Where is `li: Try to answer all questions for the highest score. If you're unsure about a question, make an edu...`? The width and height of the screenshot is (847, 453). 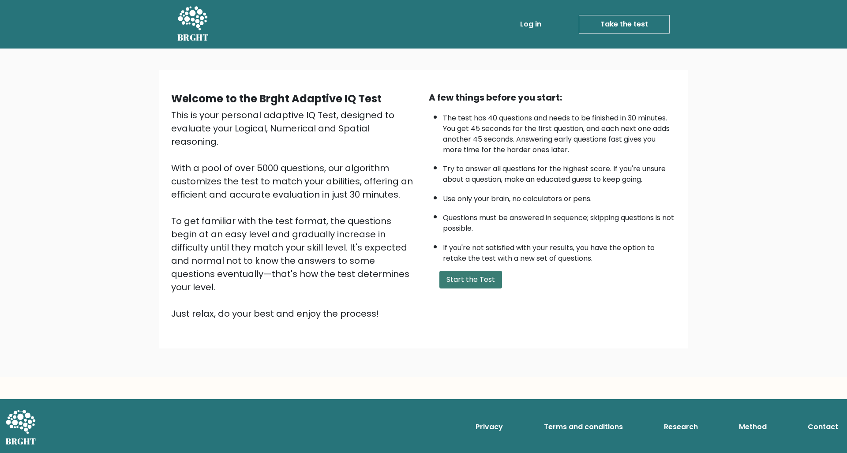 li: Try to answer all questions for the highest score. If you're unsure about a question, make an edu... is located at coordinates (559, 172).